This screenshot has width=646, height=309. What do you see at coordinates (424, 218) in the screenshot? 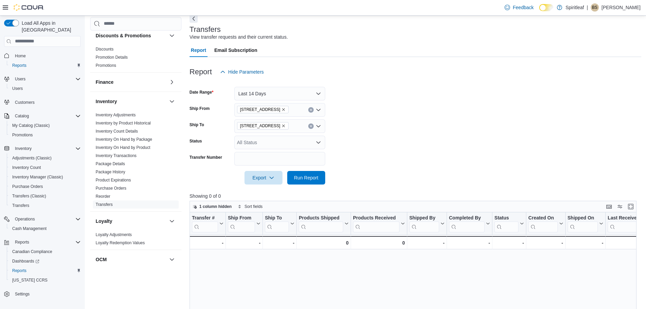
I see `div: Shipped By` at bounding box center [424, 218].